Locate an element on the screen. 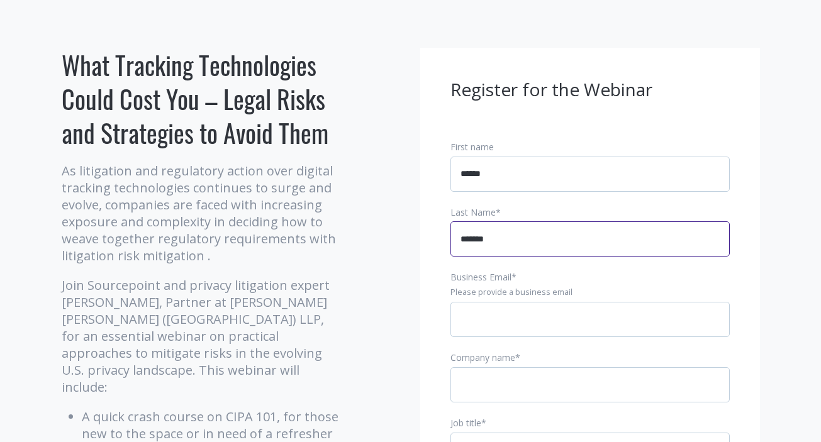 This screenshot has width=821, height=442. h3: Register for the Webinar is located at coordinates (590, 90).